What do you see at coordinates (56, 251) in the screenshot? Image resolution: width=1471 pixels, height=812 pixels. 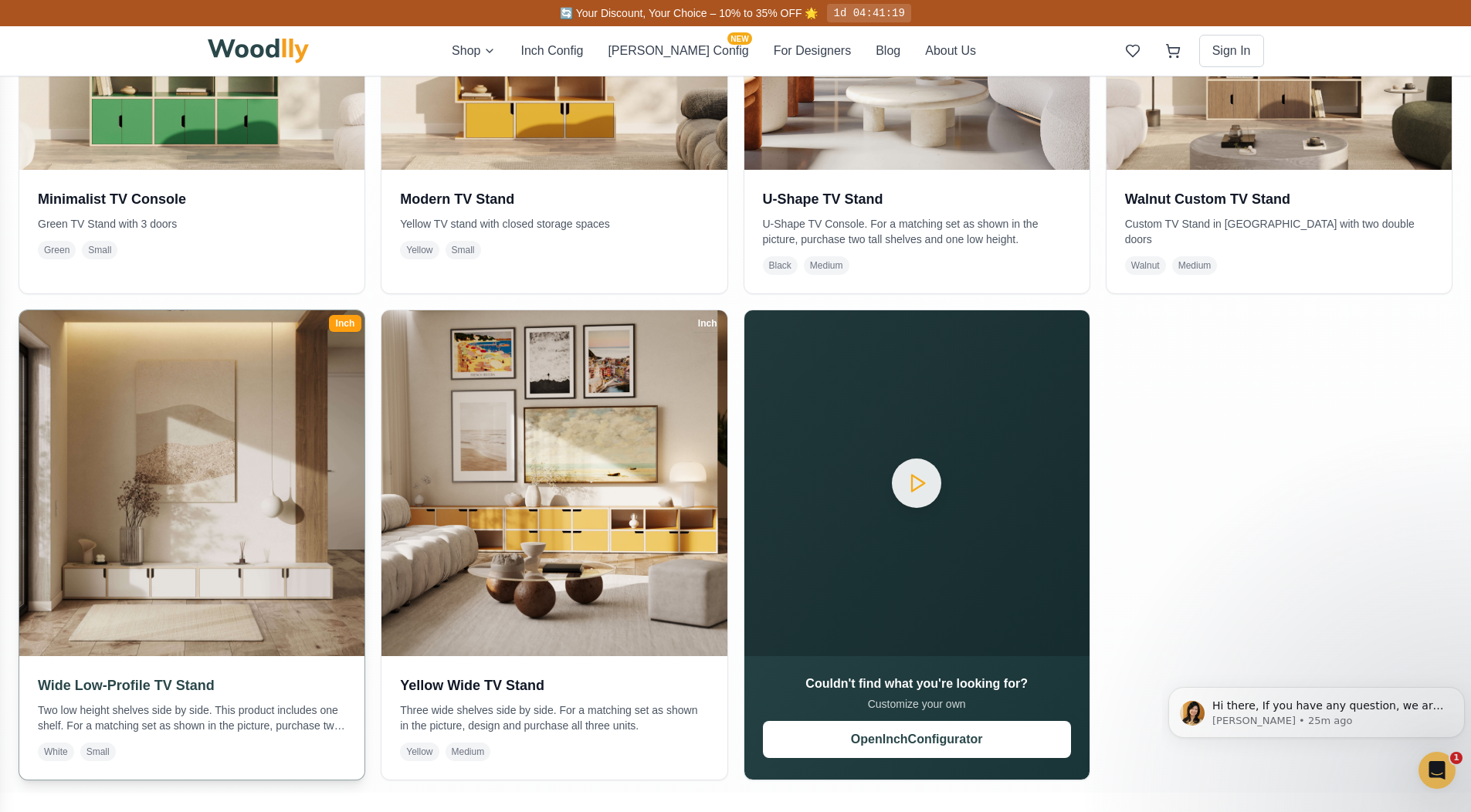 I see `span: Green` at bounding box center [56, 251].